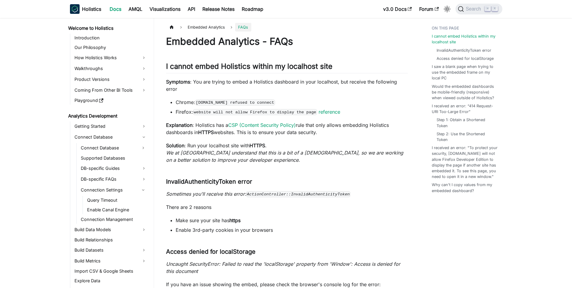 The width and height of the screenshot is (572, 288). Describe the element at coordinates (92, 9) in the screenshot. I see `b: Holistics` at that location.